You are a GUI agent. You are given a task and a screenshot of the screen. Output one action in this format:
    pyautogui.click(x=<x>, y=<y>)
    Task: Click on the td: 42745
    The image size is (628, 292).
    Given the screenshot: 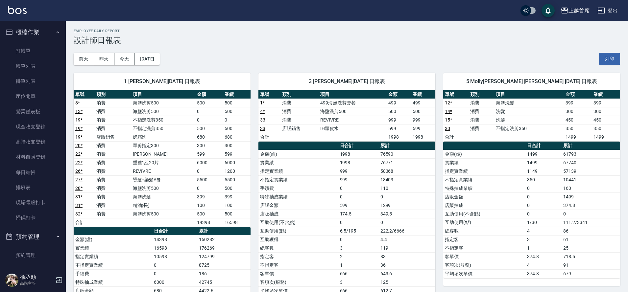 What is the action you would take?
    pyautogui.click(x=224, y=283)
    